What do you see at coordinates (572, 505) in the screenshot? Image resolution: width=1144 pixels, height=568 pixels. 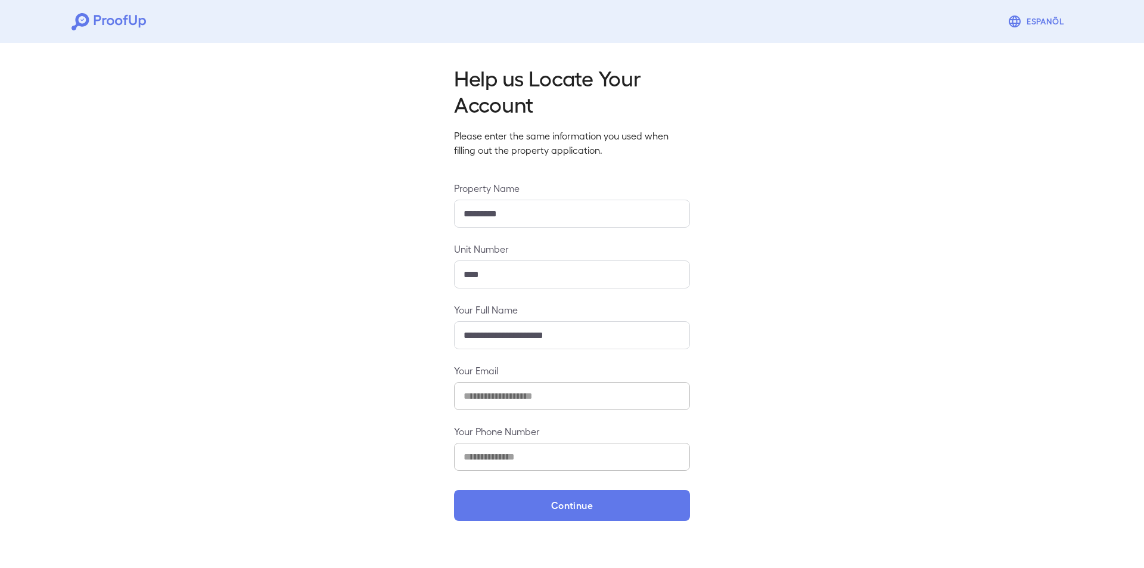 I see `button: Continue` at bounding box center [572, 505].